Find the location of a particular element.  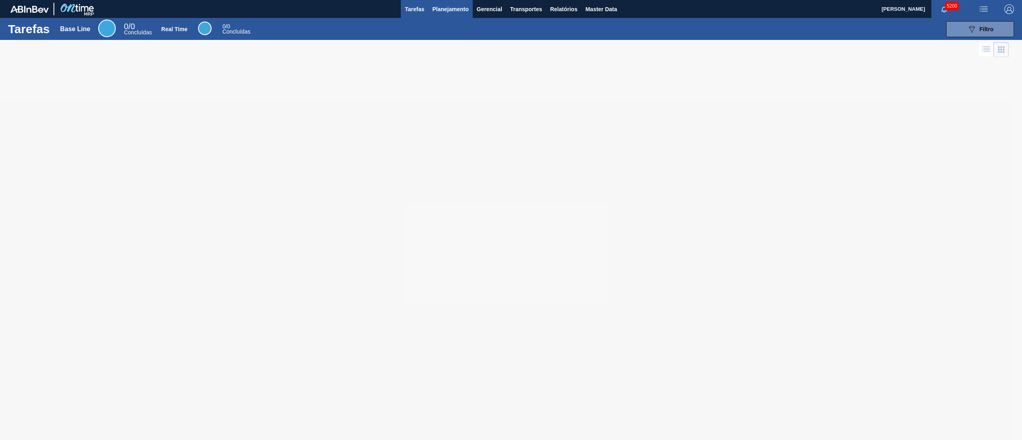

h1: Tarefas is located at coordinates (29, 29).